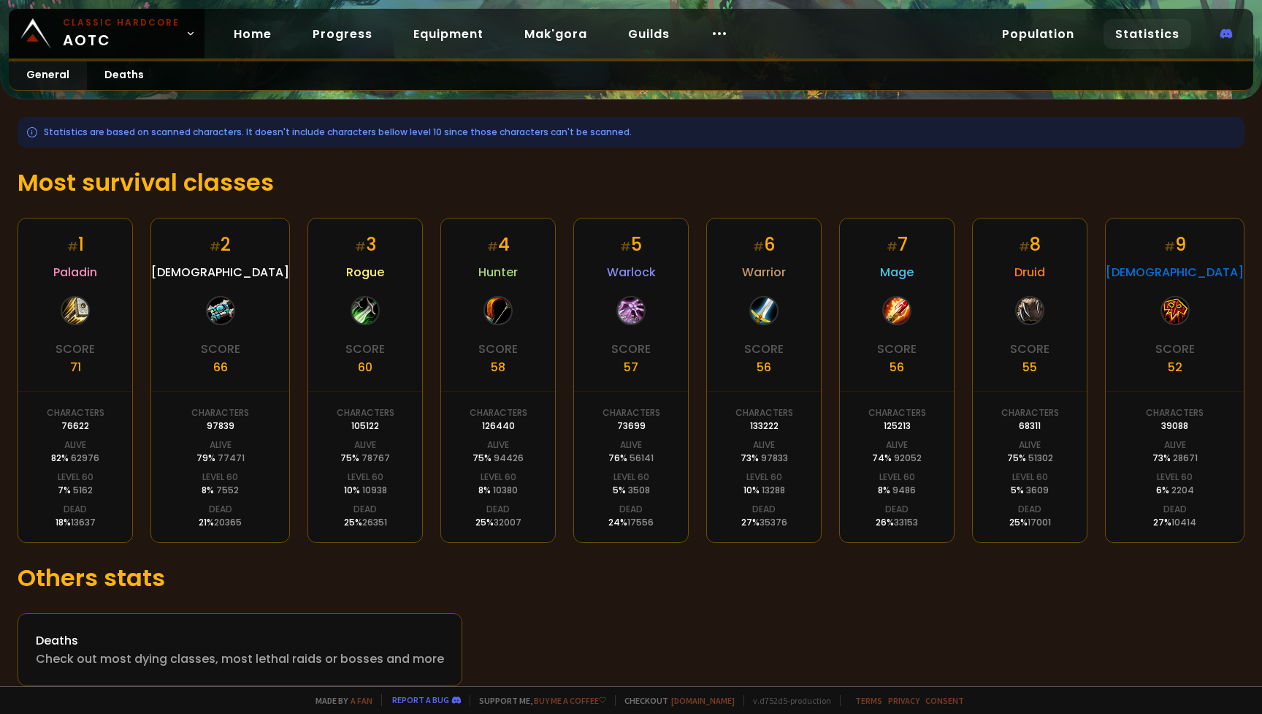 The height and width of the screenshot is (714, 1262). I want to click on div: 71, so click(75, 367).